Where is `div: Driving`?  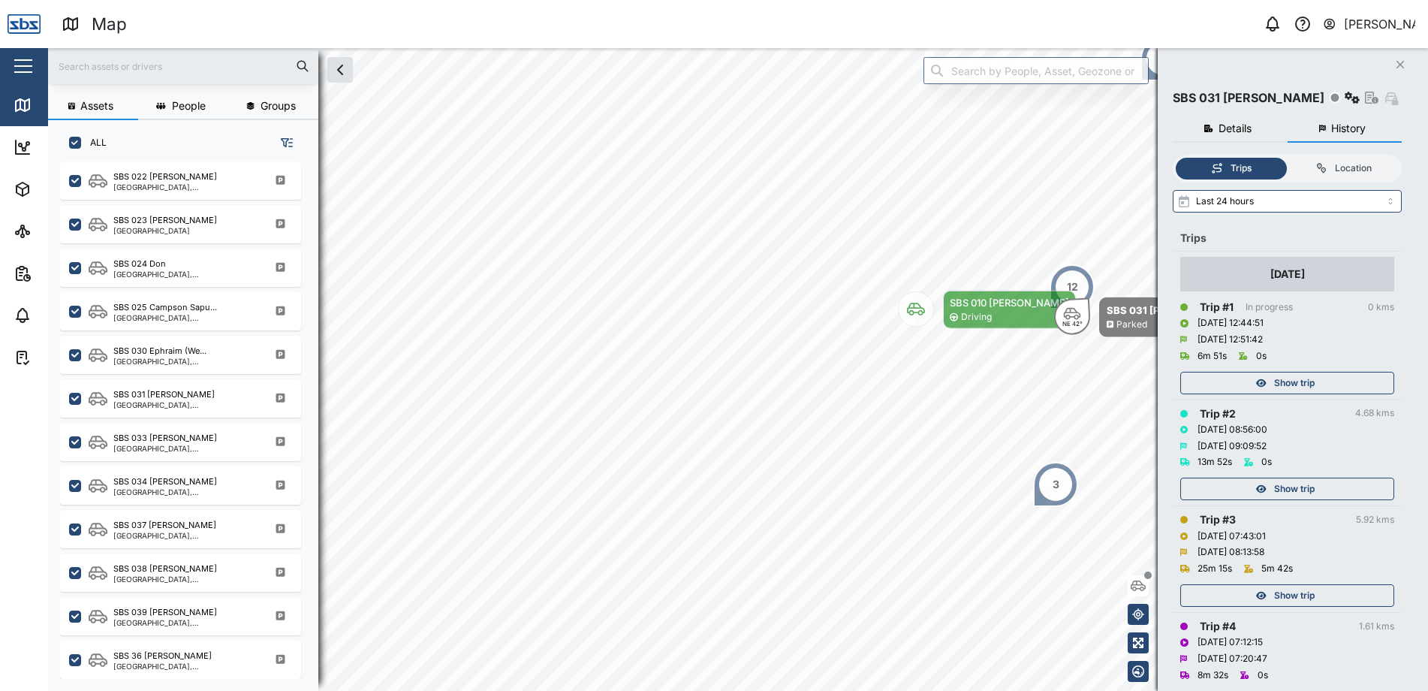
div: Driving is located at coordinates (976, 317).